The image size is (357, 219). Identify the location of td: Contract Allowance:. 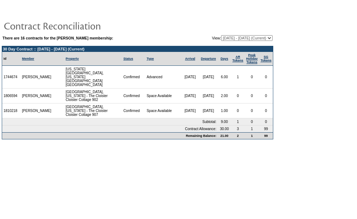
(110, 129).